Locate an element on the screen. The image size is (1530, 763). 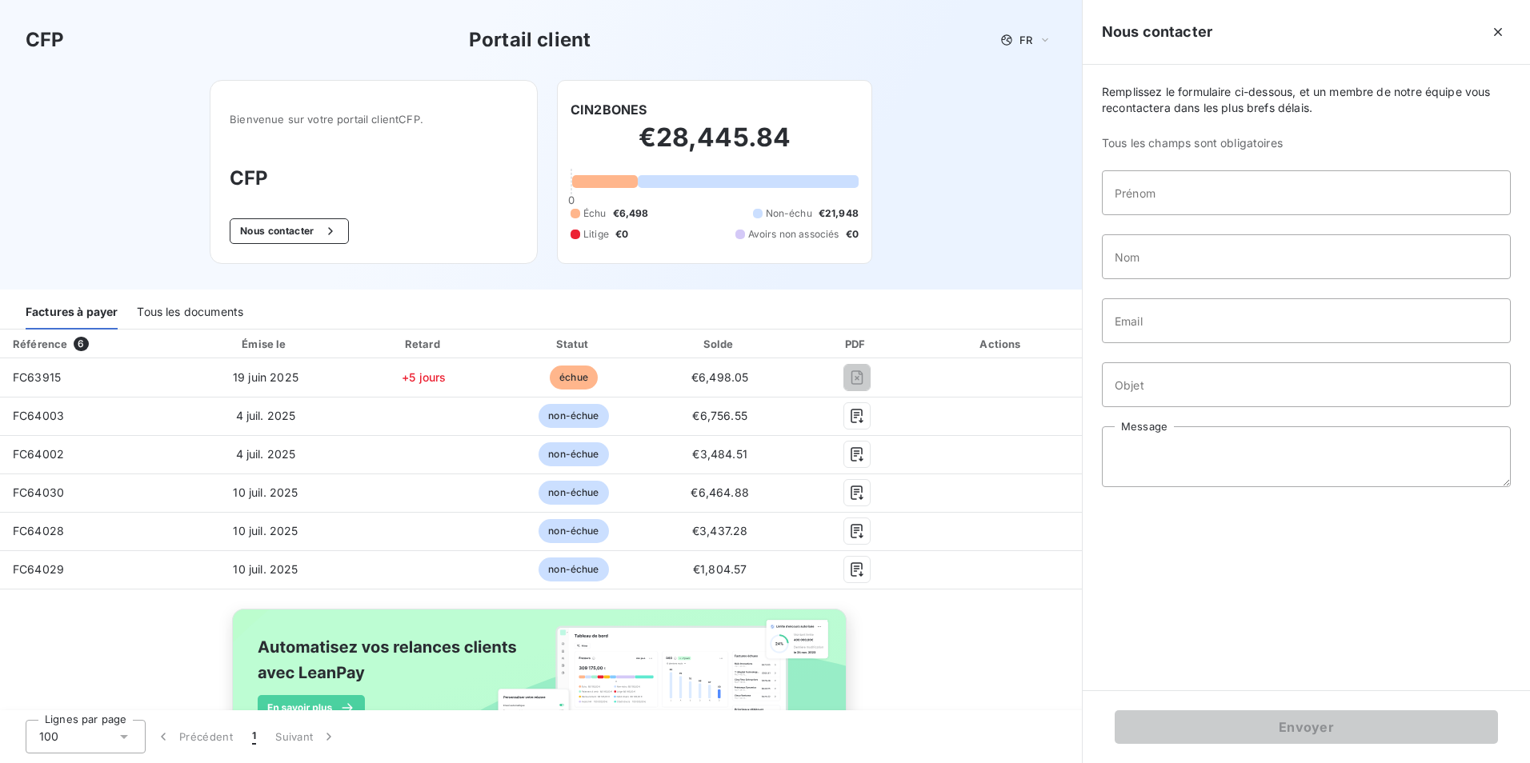
span: 19 juin 2025 is located at coordinates (266, 377).